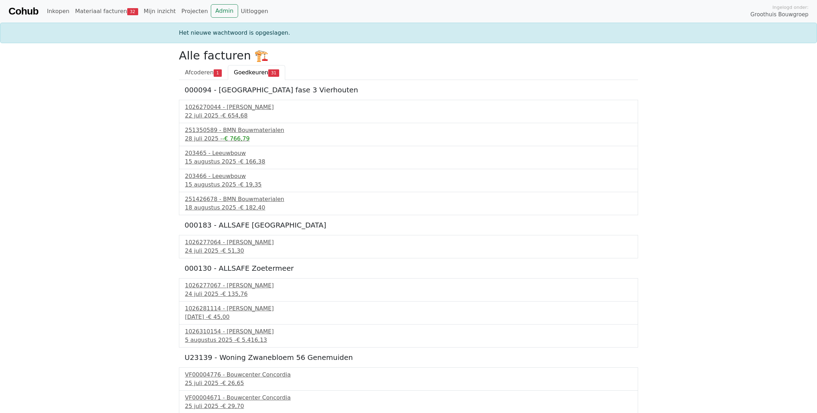 This screenshot has height=413, width=817. I want to click on a: 251350589 - BMN Bouwmaterialen28 juli 2025 --€ 766,79, so click(408, 135).